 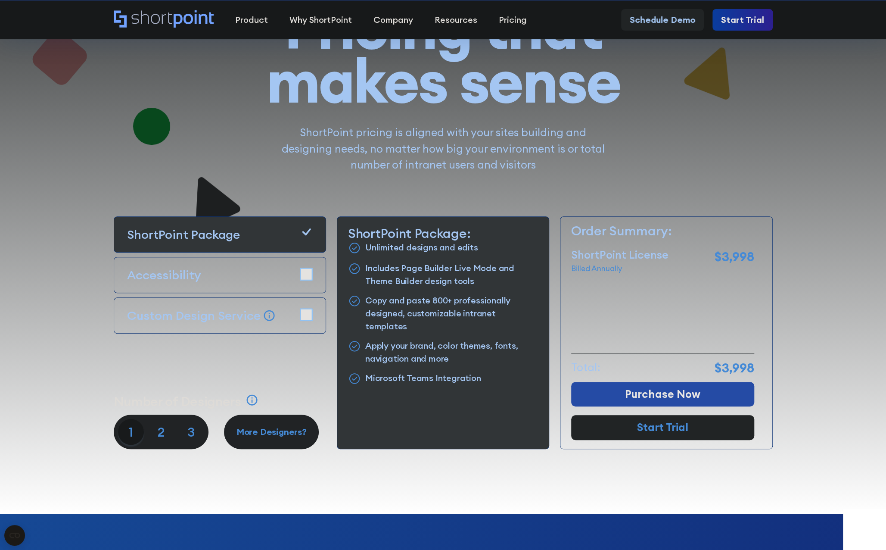 I want to click on p: Custom Design Service, so click(x=194, y=315).